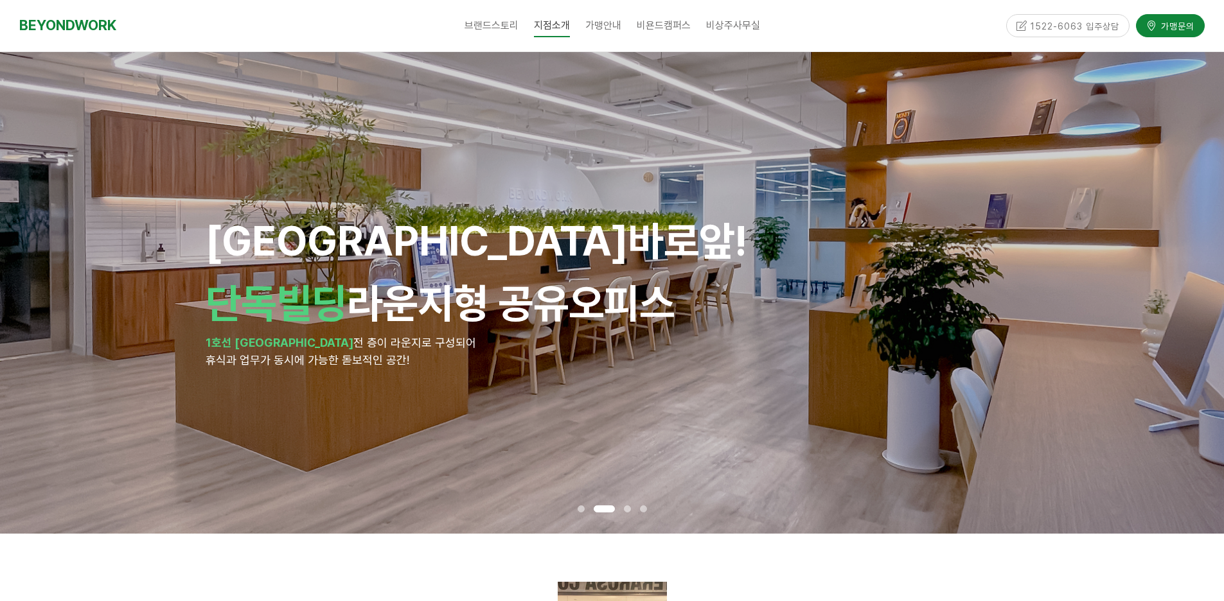 The image size is (1224, 601). What do you see at coordinates (492, 26) in the screenshot?
I see `a: 브랜드스토리` at bounding box center [492, 26].